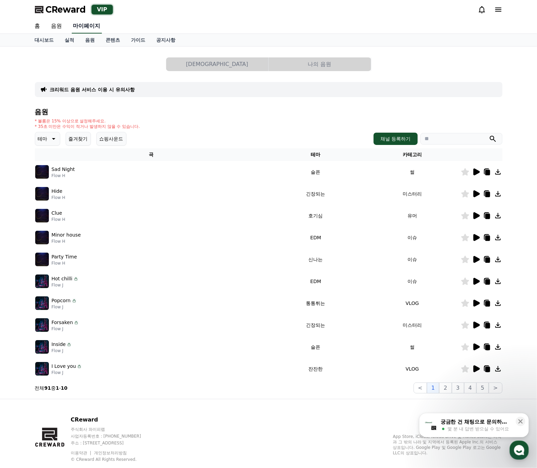 This screenshot has width=537, height=468. Describe the element at coordinates (111, 139) in the screenshot. I see `button: 쇼핑사운드` at that location.